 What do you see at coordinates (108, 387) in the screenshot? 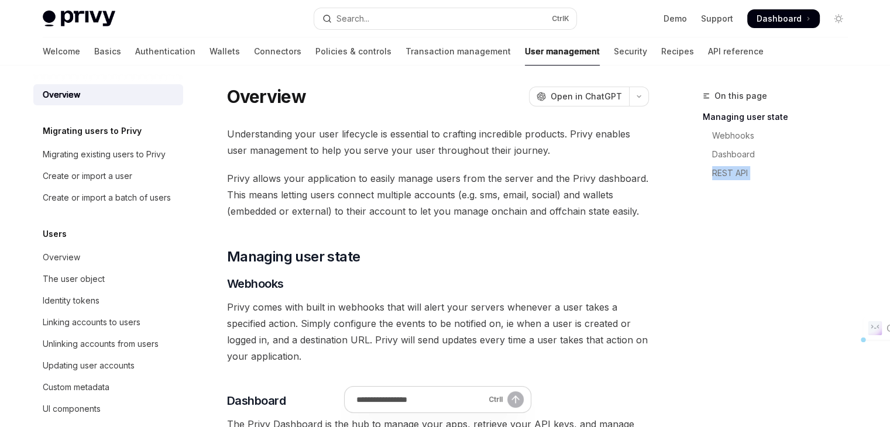
I see `a: Custom metadata` at bounding box center [108, 387].